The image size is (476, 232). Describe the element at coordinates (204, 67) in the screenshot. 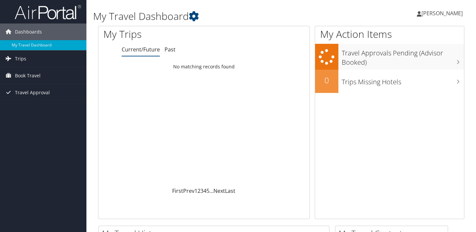

I see `td: No matching records found` at that location.